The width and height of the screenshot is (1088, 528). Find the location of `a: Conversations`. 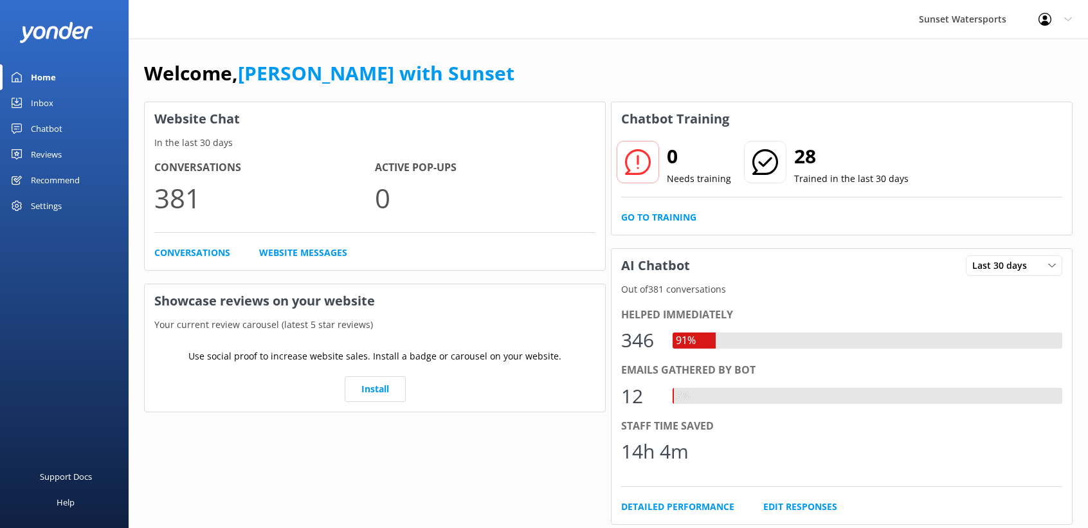

a: Conversations is located at coordinates (192, 253).